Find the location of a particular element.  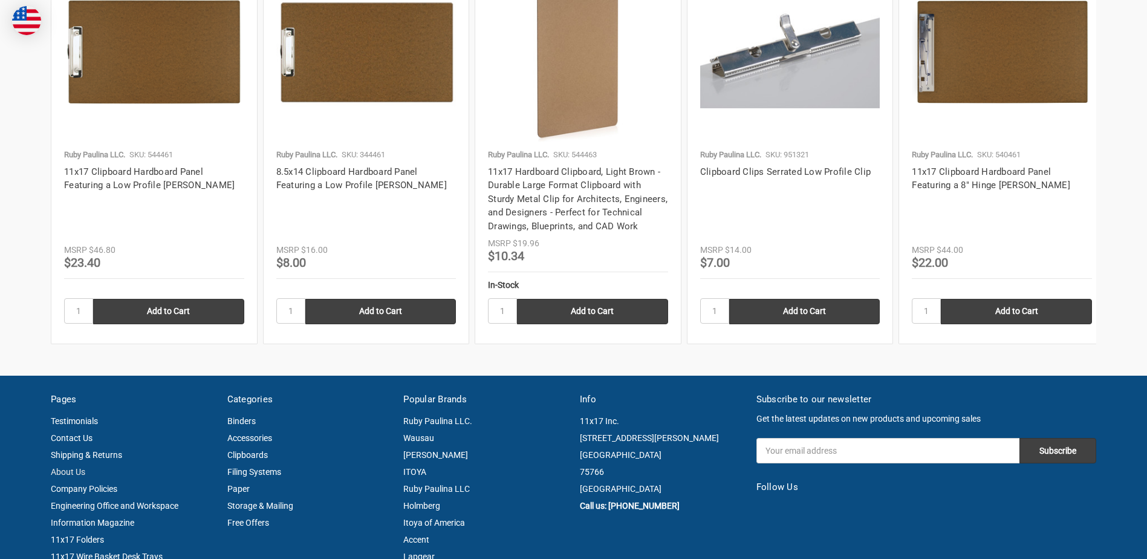

a: Paper is located at coordinates (238, 489).